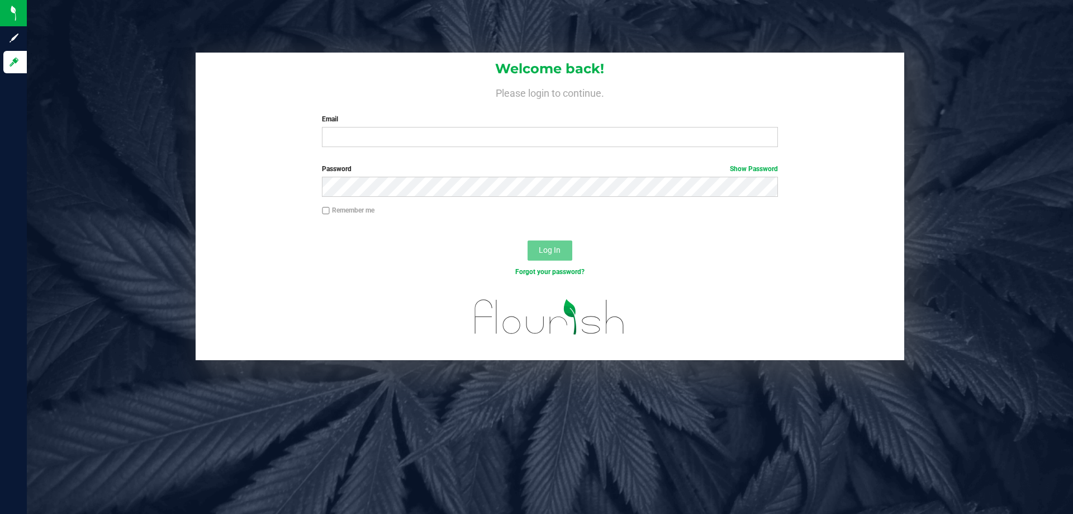 This screenshot has width=1073, height=514. Describe the element at coordinates (14, 62) in the screenshot. I see `inline-svg: Log in` at that location.